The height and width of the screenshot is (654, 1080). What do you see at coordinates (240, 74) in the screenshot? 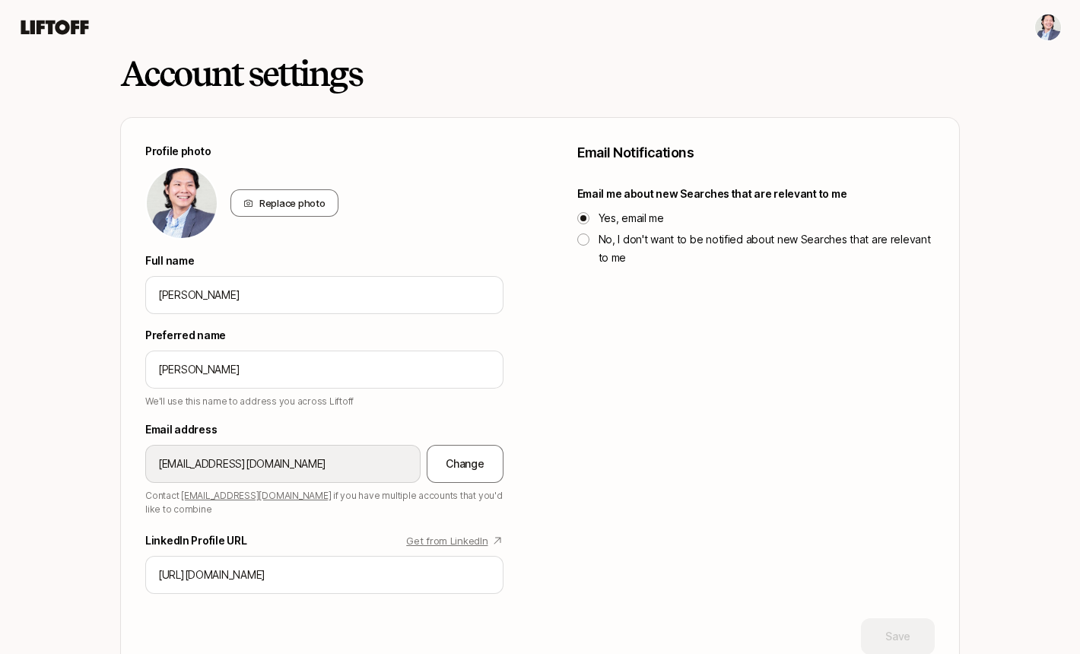
I see `h2: Account settings` at bounding box center [240, 74].